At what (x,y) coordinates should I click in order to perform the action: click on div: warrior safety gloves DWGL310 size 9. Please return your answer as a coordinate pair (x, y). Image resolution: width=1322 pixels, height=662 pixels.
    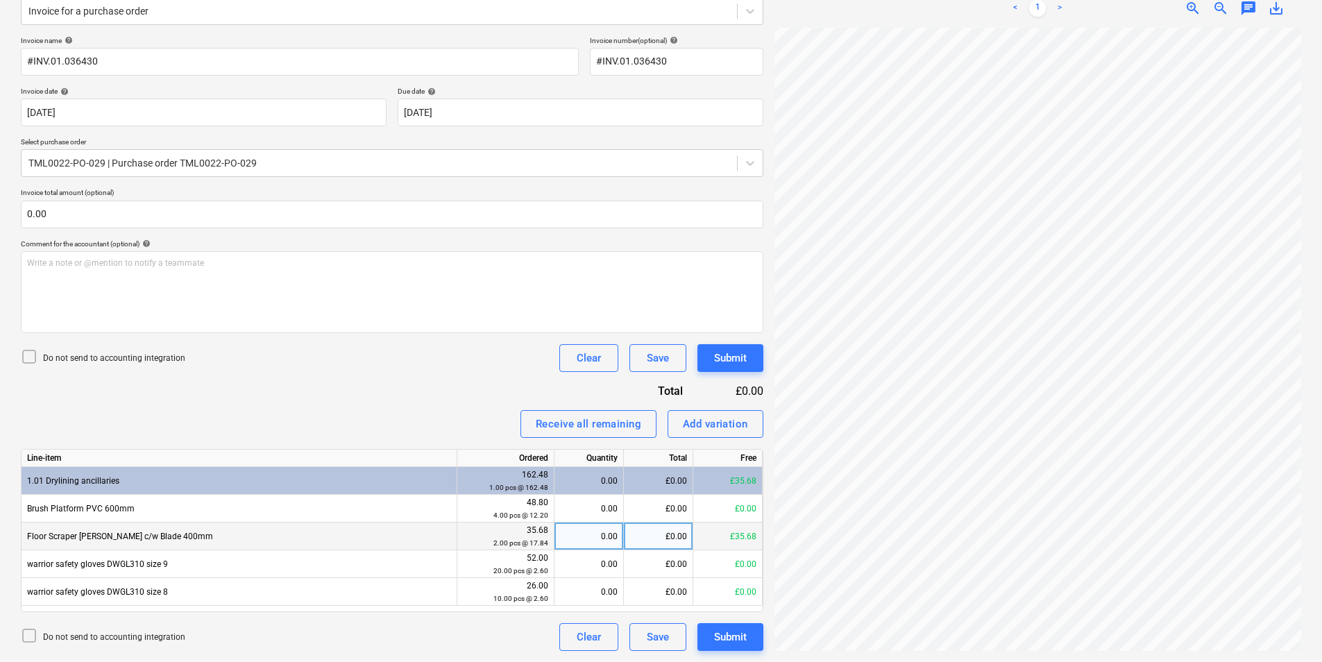
    Looking at the image, I should click on (239, 564).